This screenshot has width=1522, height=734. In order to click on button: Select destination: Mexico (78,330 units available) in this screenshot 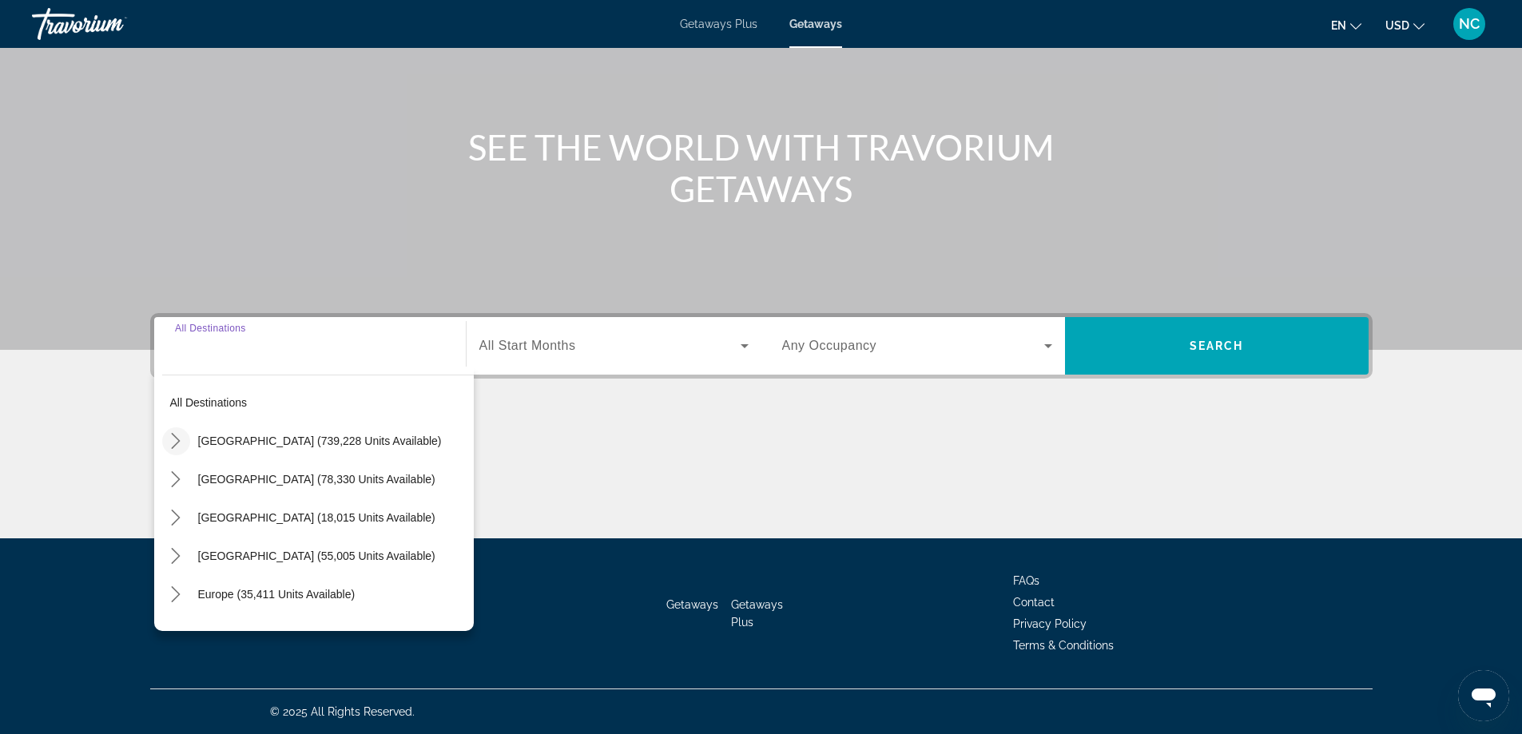, I will do `click(332, 479)`.